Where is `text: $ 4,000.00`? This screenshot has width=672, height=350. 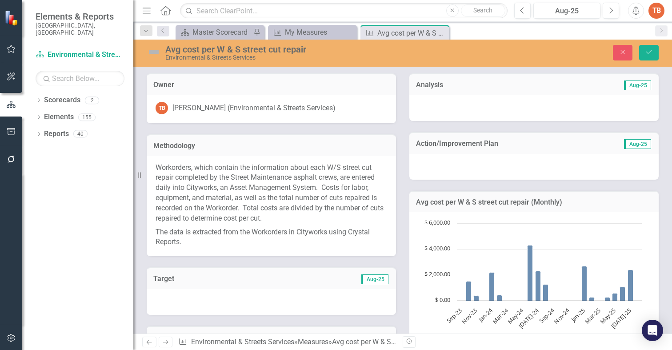 text: $ 4,000.00 is located at coordinates (438, 248).